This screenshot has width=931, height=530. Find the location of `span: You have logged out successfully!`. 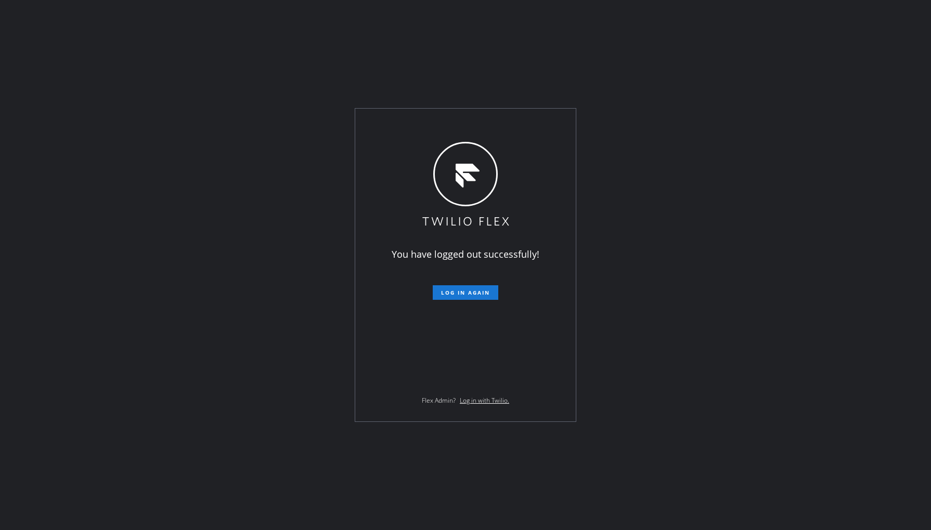

span: You have logged out successfully! is located at coordinates (465, 254).